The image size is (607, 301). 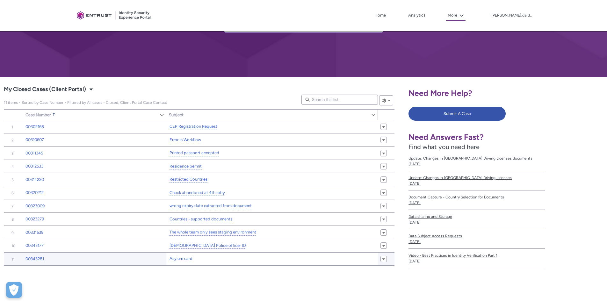 I want to click on span: Document Capture - Country Selection for Documents, so click(x=477, y=197).